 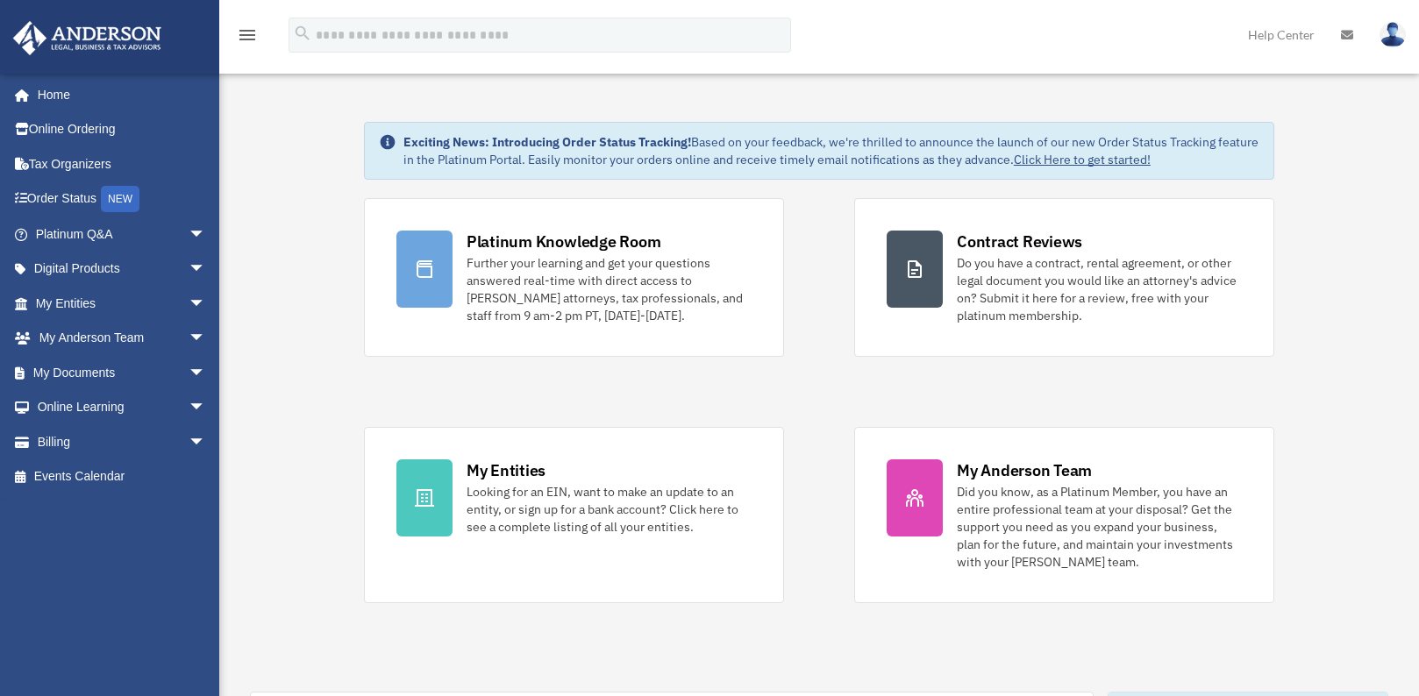 What do you see at coordinates (122, 199) in the screenshot?
I see `a: Order StatusNEW` at bounding box center [122, 199].